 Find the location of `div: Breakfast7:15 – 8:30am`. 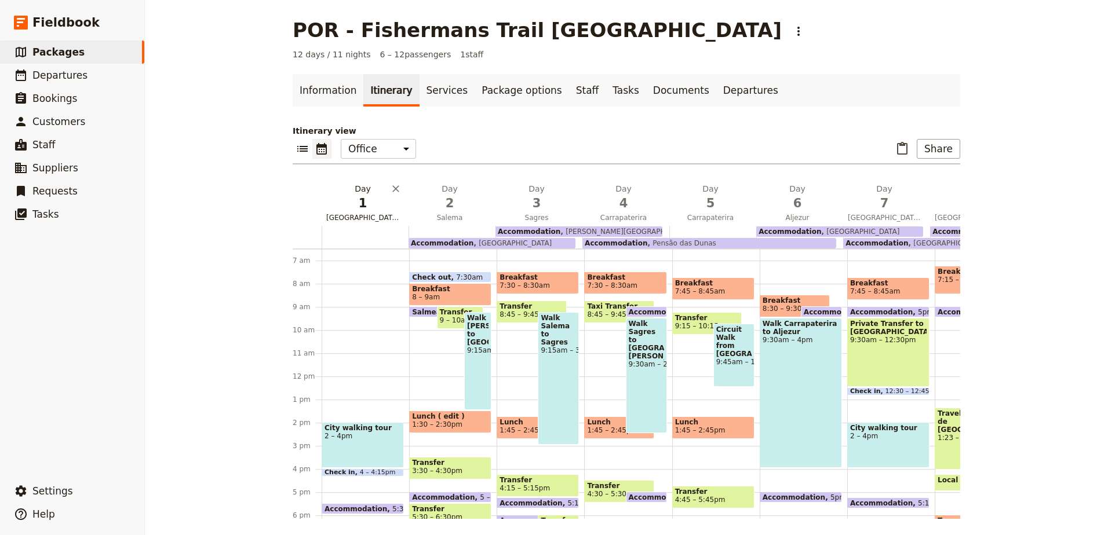

div: Breakfast7:15 – 8:30am is located at coordinates (976, 280).